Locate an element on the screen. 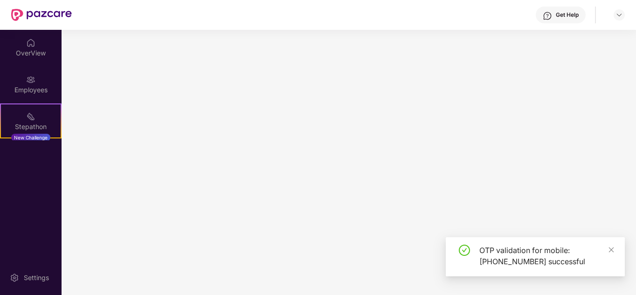 The image size is (636, 295). img: svg+xml;base64,PHN2ZyBpZD0iRW1wbG95ZWVzIiB4bWxucz0iaHR0cDovL3d3dy53My5vcmcvMjAwMC9zdmciIHdpZHRoPS... is located at coordinates (31, 80).